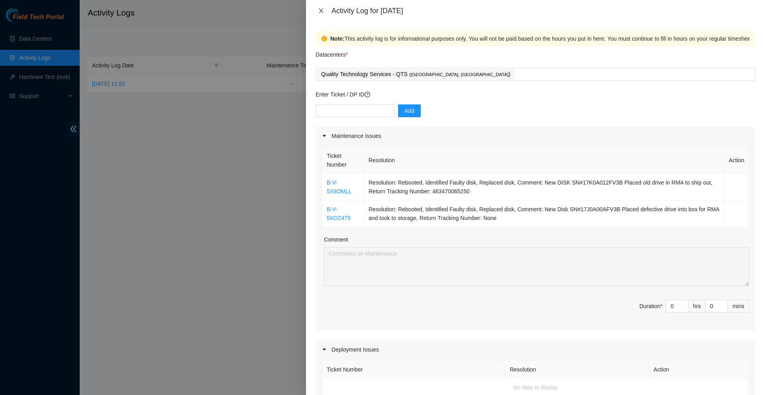 Image resolution: width=765 pixels, height=395 pixels. Describe the element at coordinates (537, 267) in the screenshot. I see `textarea: Comment` at that location.